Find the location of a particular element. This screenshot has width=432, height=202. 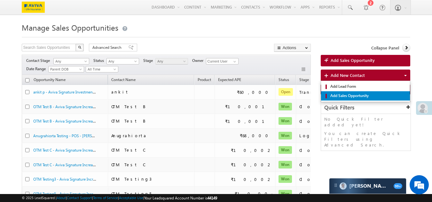

span: Contact Name is located at coordinates (123, 81).